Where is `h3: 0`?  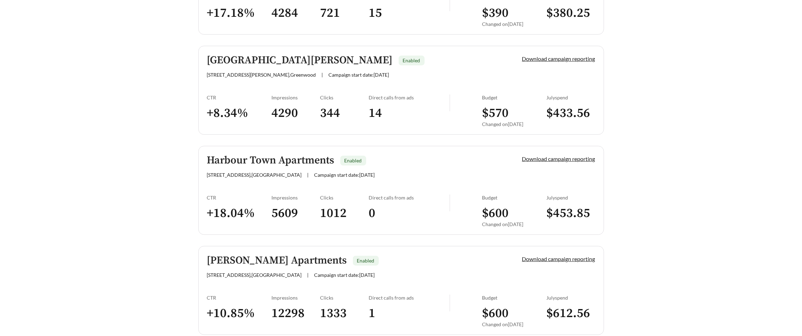
h3: 0 is located at coordinates (409, 213).